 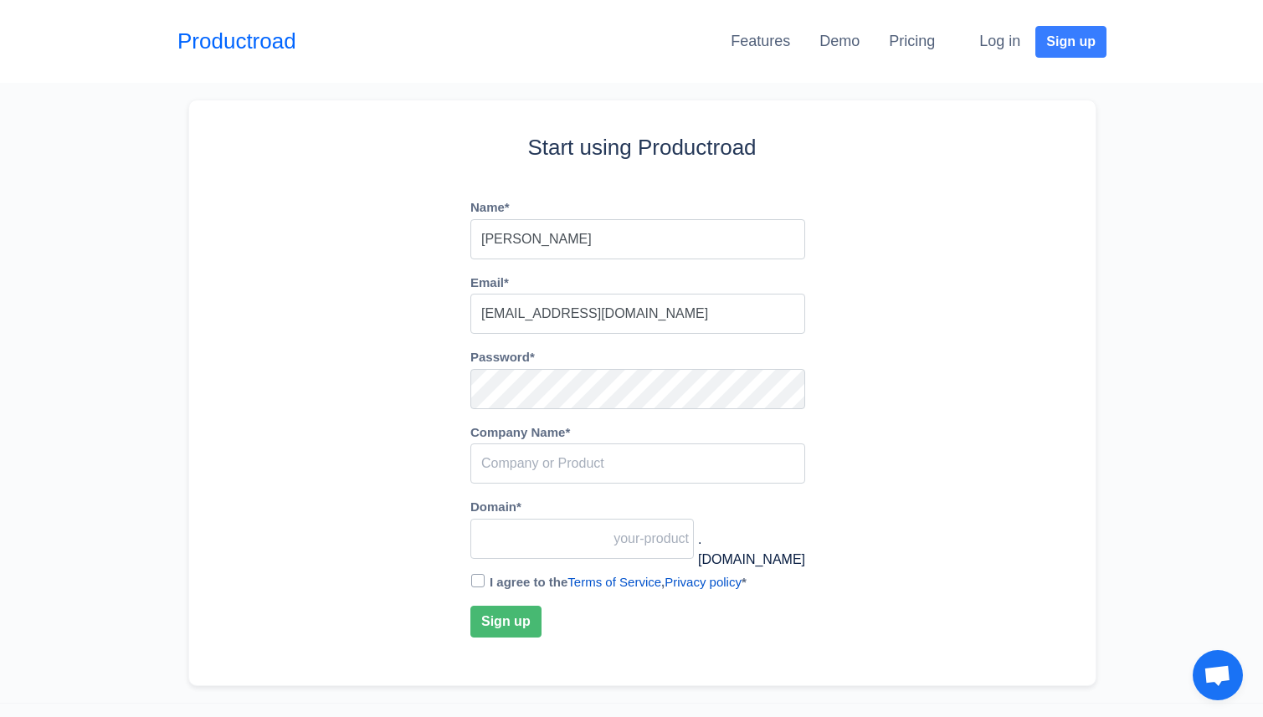 What do you see at coordinates (489, 207) in the screenshot?
I see `label: Name` at bounding box center [489, 207].